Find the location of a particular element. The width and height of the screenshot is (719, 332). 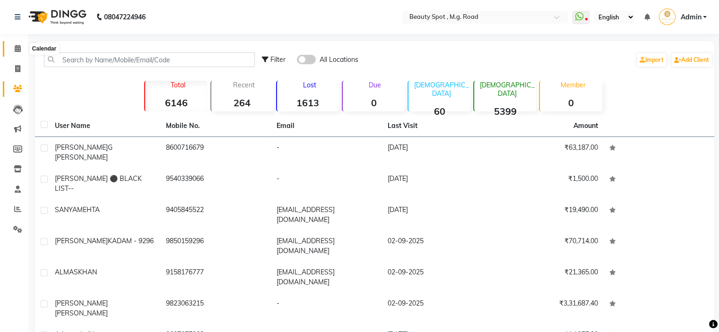

strong: 60 is located at coordinates (439, 111).